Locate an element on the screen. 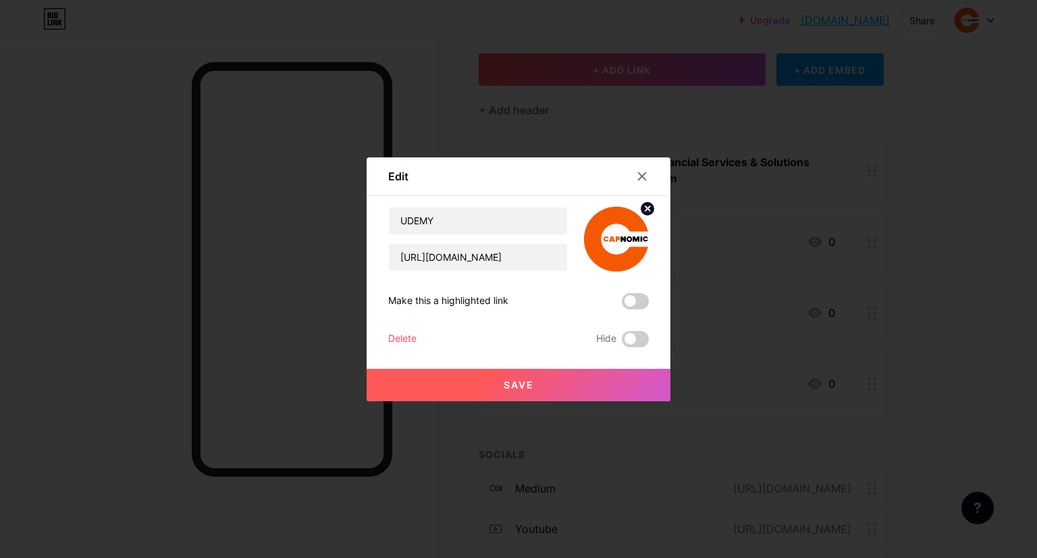 The image size is (1037, 558). div: Edit is located at coordinates (398, 176).